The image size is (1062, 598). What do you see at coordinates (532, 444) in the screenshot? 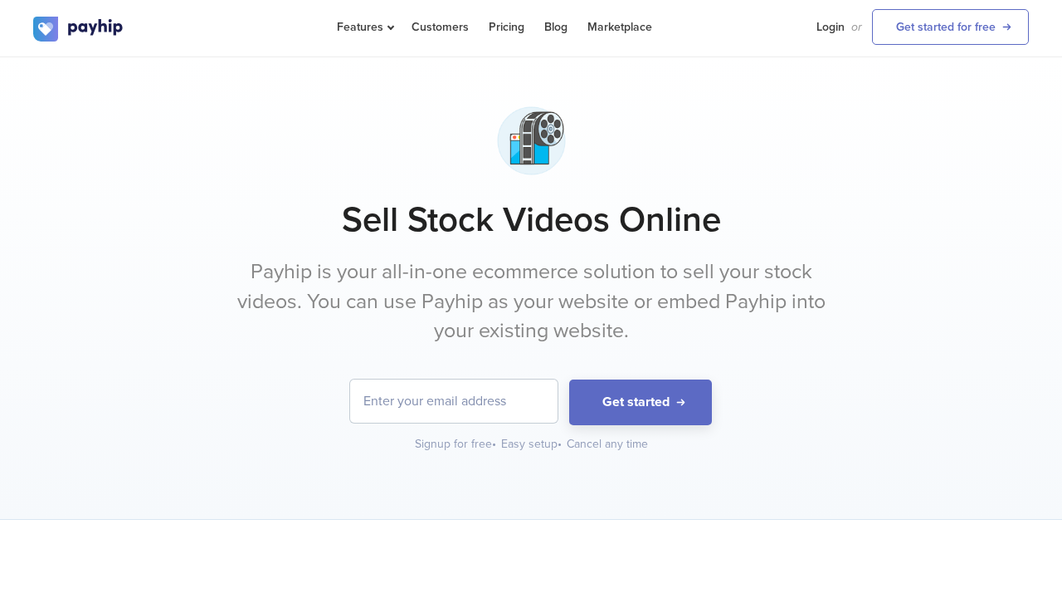
I see `div: Easy setup` at bounding box center [532, 444].